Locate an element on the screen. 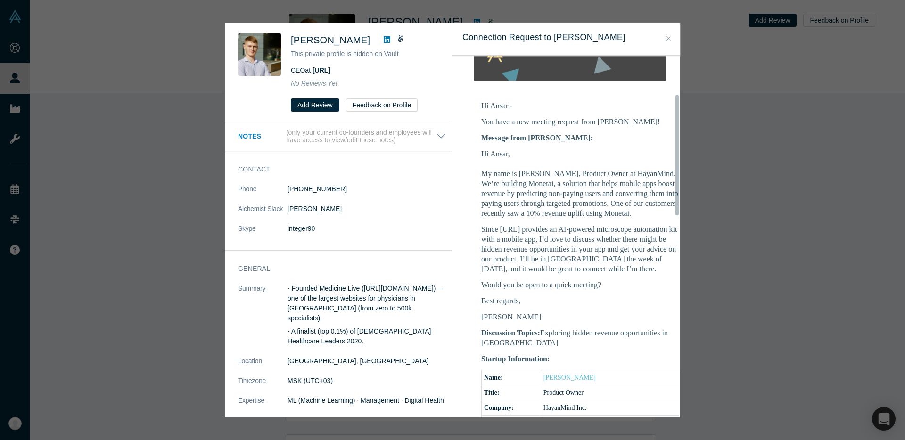 The height and width of the screenshot is (440, 905). dd: No is located at coordinates (367, 420).